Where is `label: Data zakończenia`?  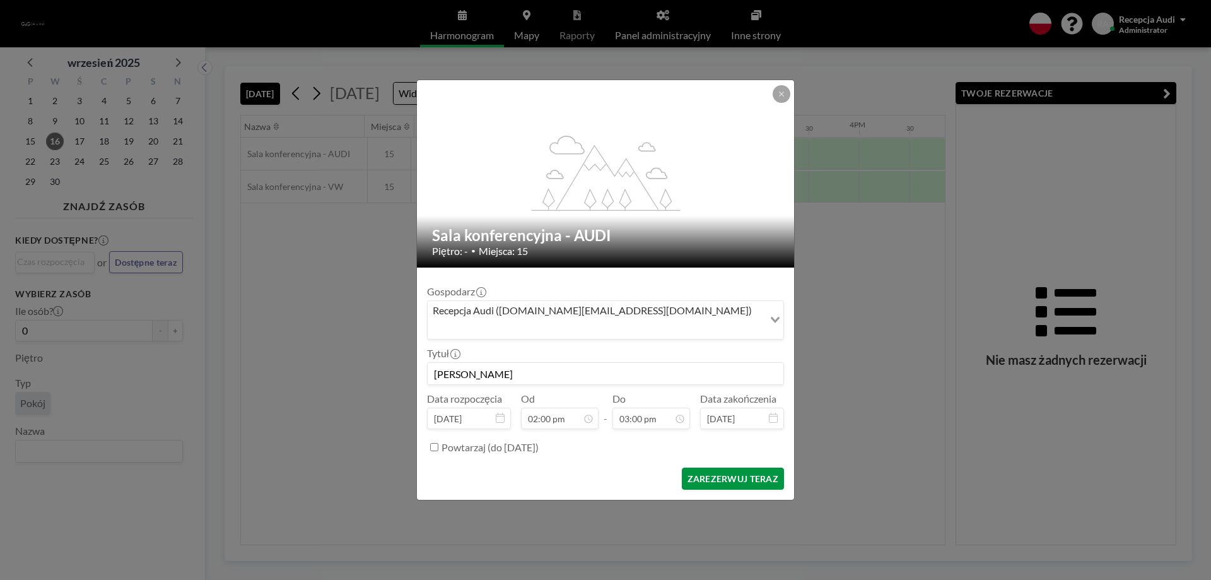 label: Data zakończenia is located at coordinates (738, 399).